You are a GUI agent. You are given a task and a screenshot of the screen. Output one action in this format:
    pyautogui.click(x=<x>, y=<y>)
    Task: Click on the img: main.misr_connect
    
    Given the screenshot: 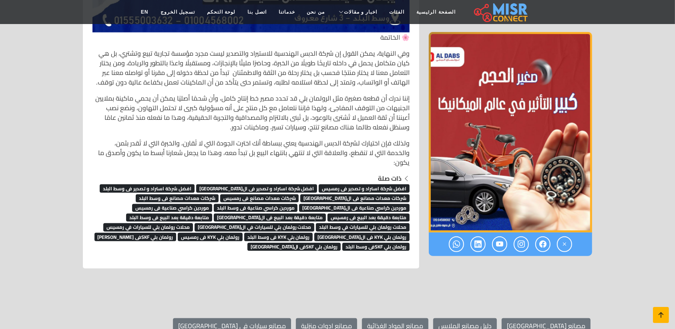 What is the action you would take?
    pyautogui.click(x=501, y=12)
    